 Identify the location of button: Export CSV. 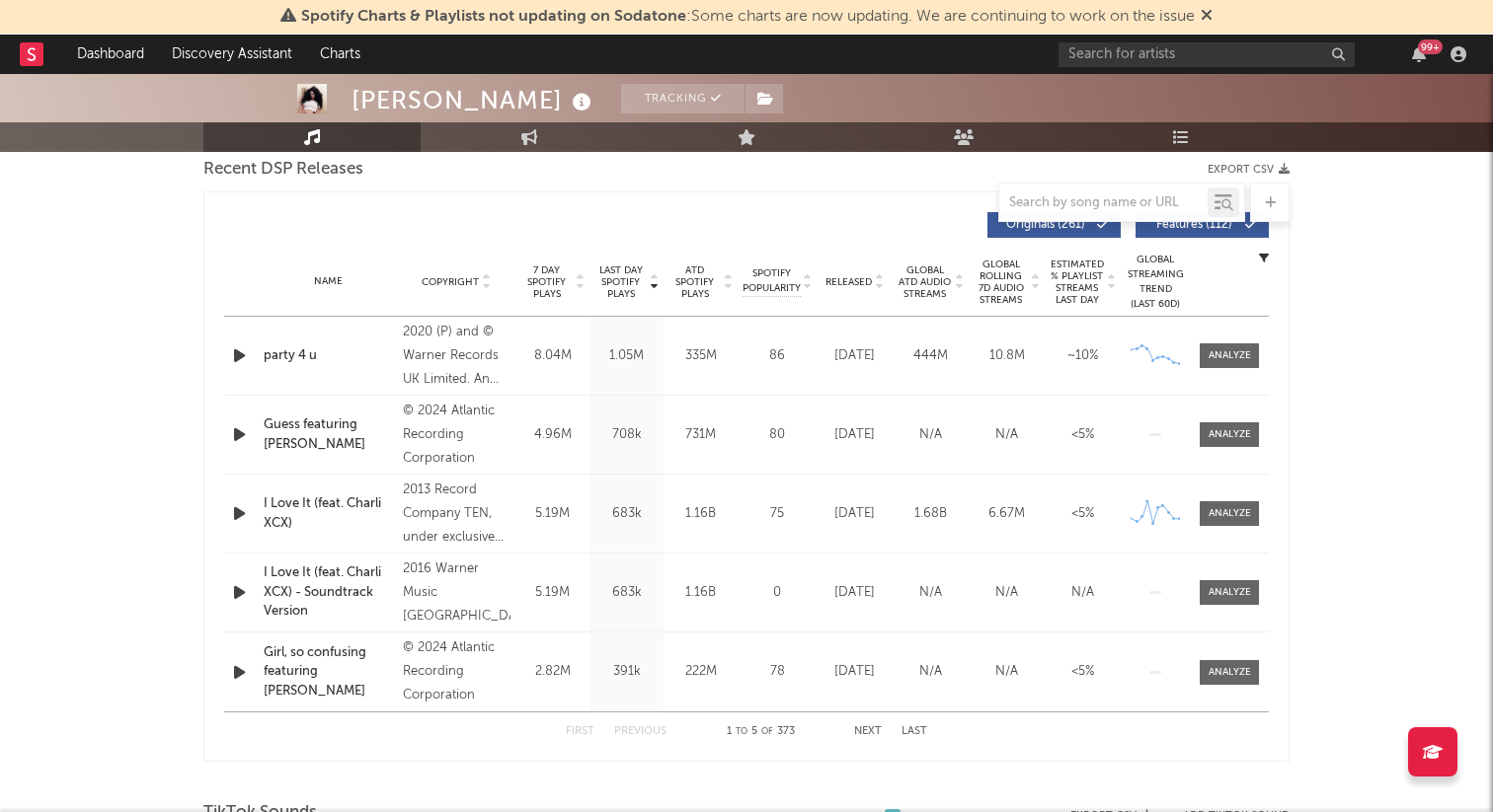
(1248, 169).